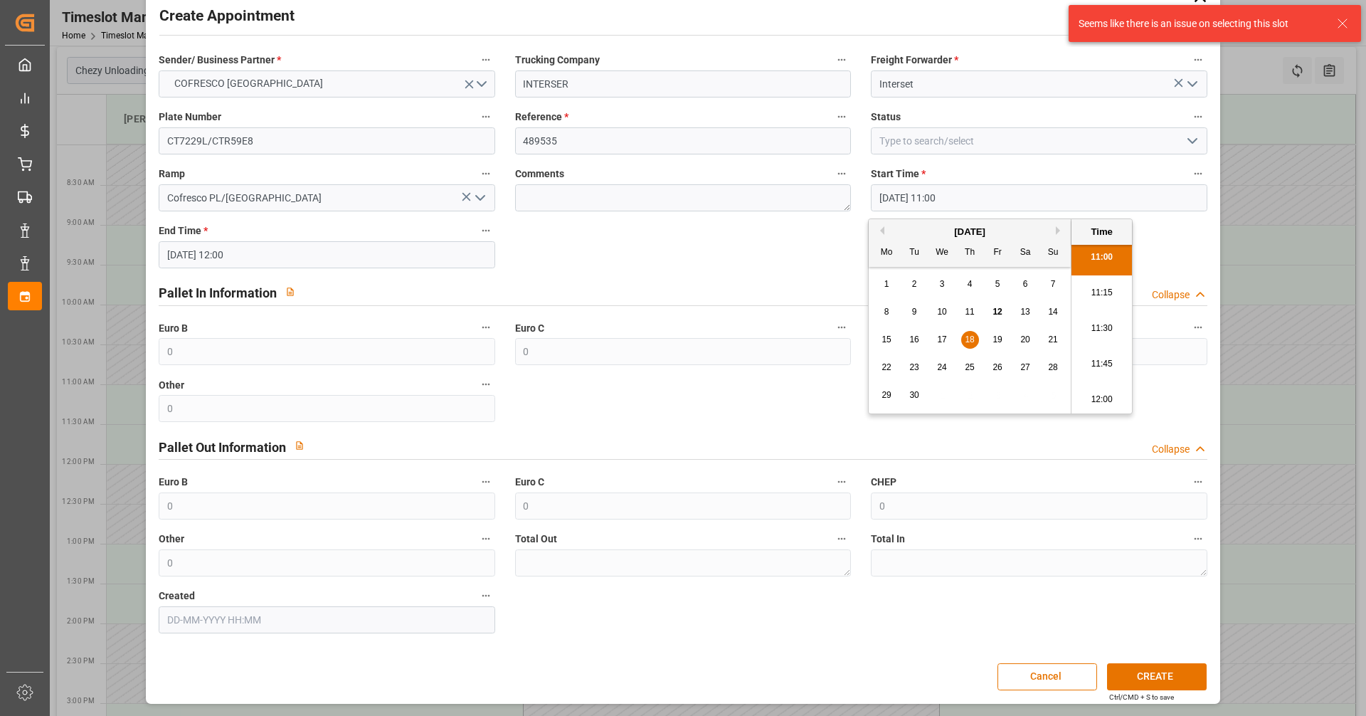  I want to click on button: Reference *, so click(842, 117).